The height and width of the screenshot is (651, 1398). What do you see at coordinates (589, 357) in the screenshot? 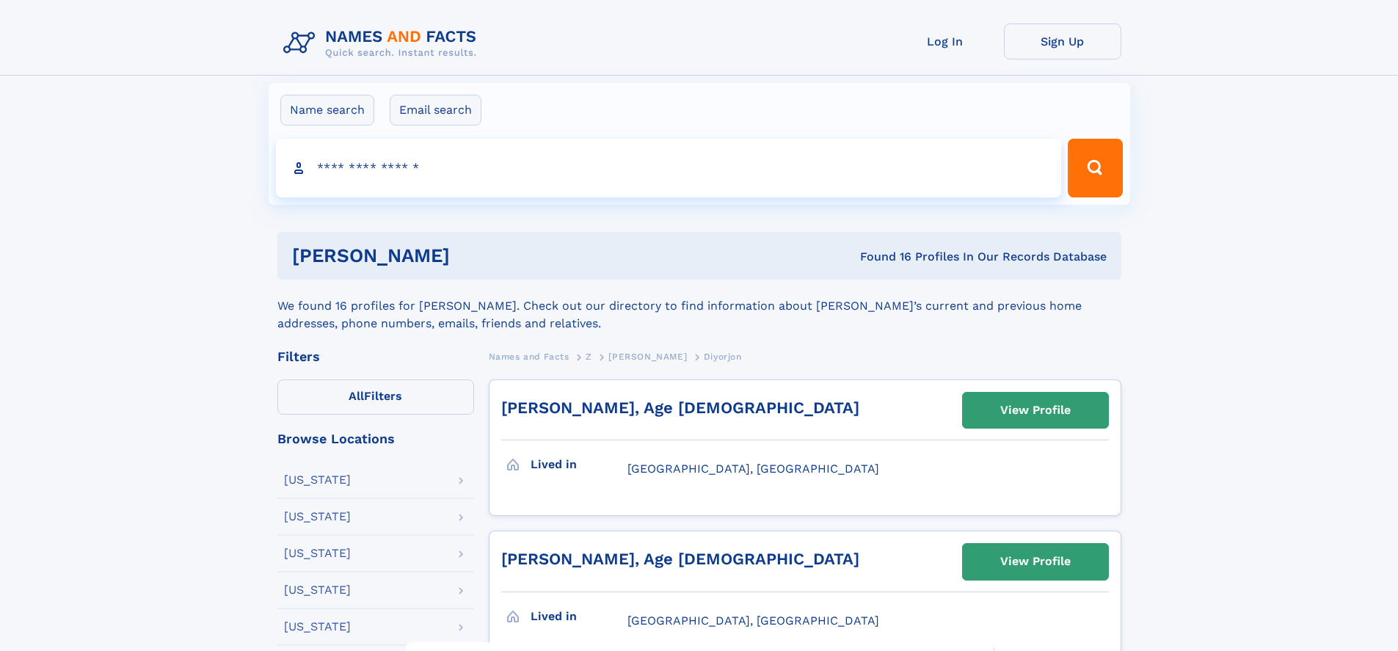
I see `span: Z` at bounding box center [589, 357].